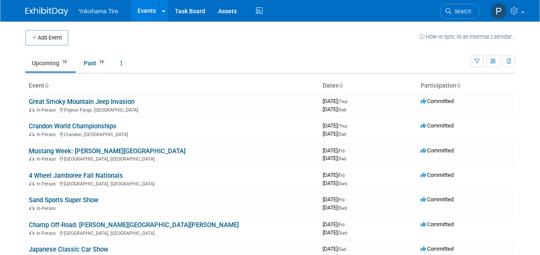 This screenshot has height=255, width=540. I want to click on a: Past14, so click(95, 63).